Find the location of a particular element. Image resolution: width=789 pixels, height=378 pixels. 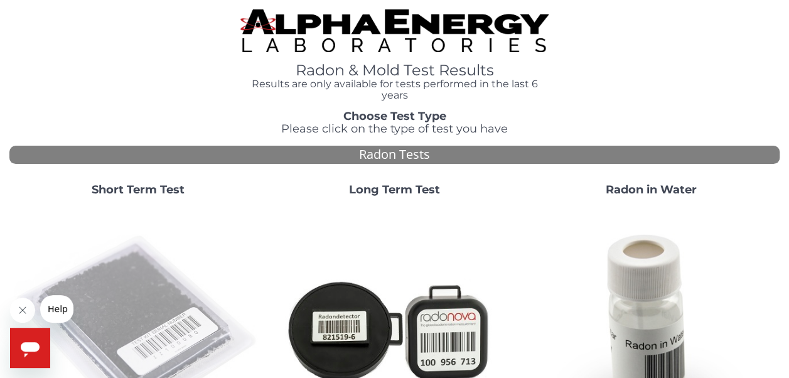

strong: Choose Test Type is located at coordinates (395, 116).